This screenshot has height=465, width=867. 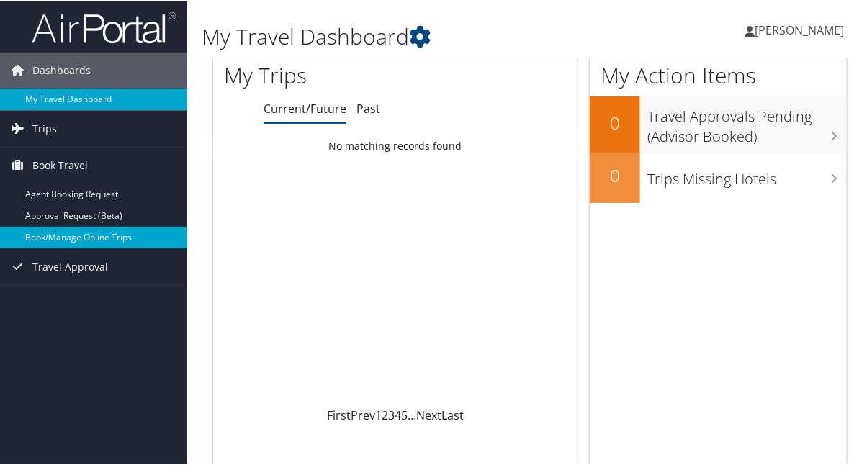 What do you see at coordinates (452, 414) in the screenshot?
I see `a: Last` at bounding box center [452, 414].